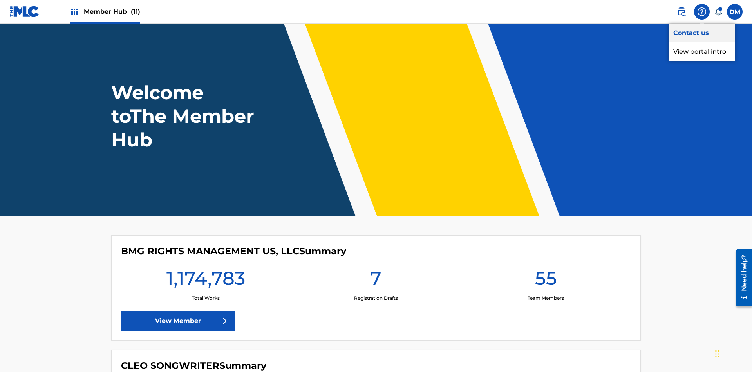 The height and width of the screenshot is (372, 752). Describe the element at coordinates (206, 280) in the screenshot. I see `h1: 1,174,783` at that location.